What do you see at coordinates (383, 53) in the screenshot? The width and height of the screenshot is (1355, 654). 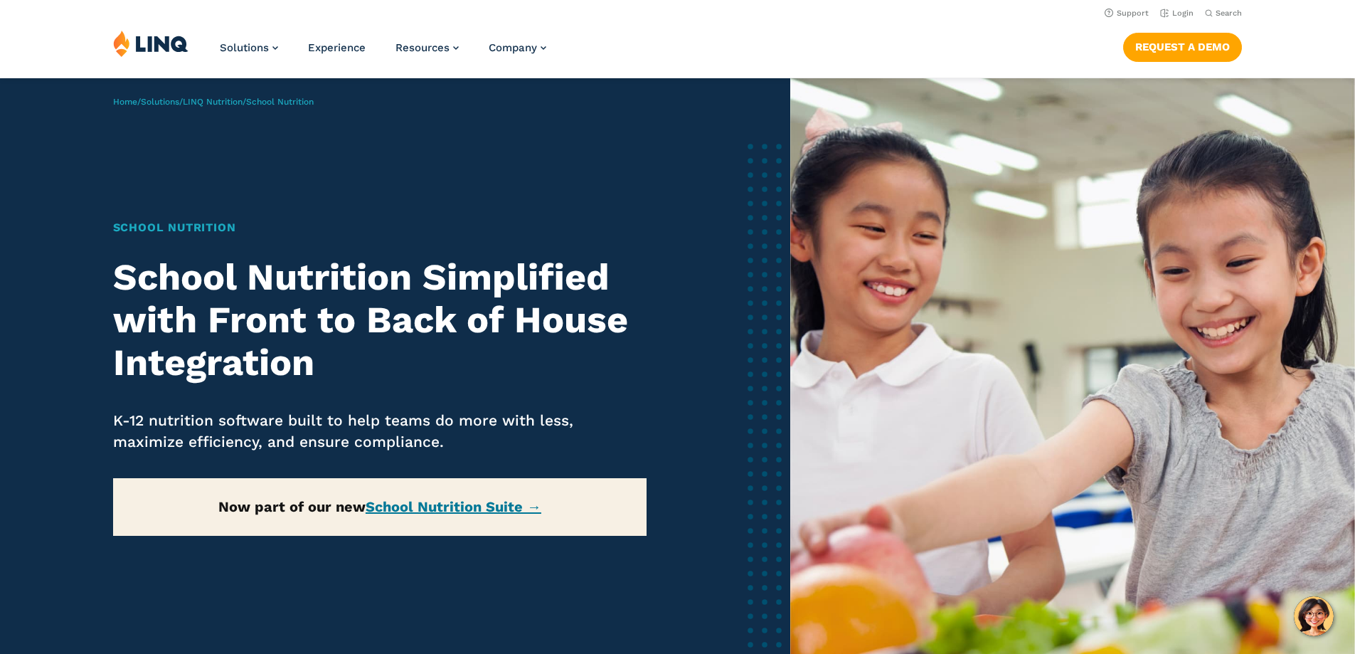 I see `nav: Primary Navigation` at bounding box center [383, 53].